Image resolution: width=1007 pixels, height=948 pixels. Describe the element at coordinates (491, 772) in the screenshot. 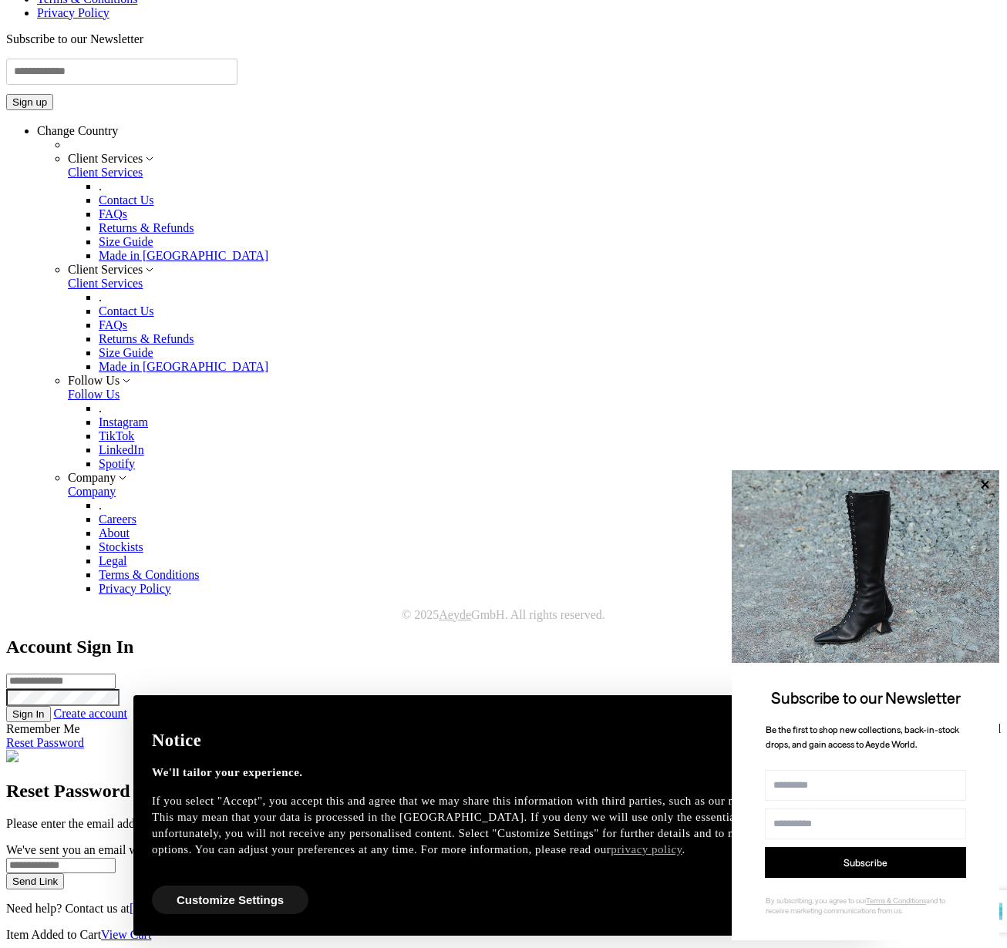

I see `div: We'll tailor your experience.` at that location.